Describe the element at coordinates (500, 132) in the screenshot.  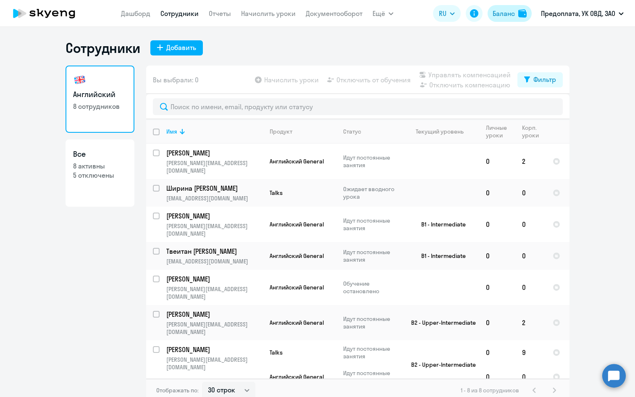
I see `div: Личные уроки` at that location.